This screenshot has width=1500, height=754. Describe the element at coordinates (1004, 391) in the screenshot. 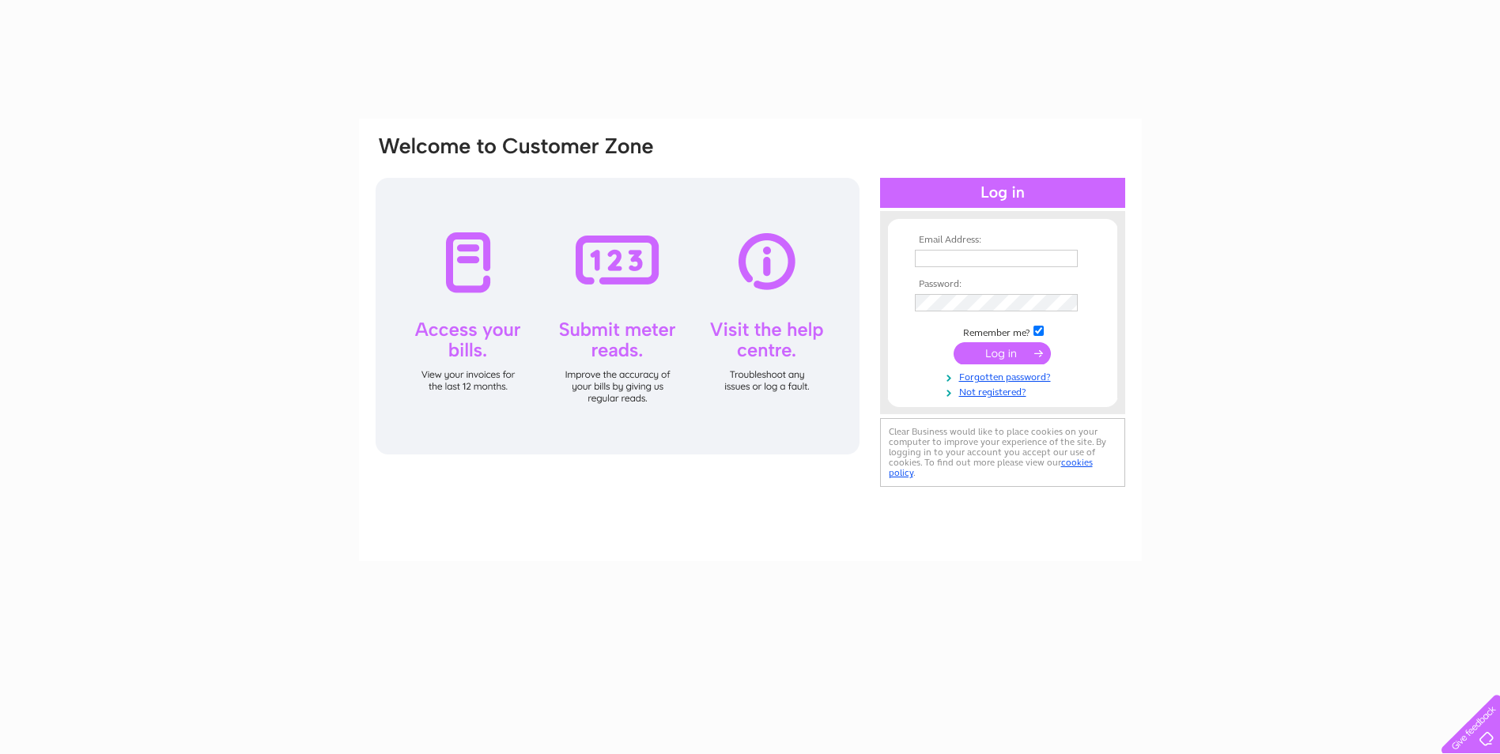

I see `a: Not registered?` at that location.